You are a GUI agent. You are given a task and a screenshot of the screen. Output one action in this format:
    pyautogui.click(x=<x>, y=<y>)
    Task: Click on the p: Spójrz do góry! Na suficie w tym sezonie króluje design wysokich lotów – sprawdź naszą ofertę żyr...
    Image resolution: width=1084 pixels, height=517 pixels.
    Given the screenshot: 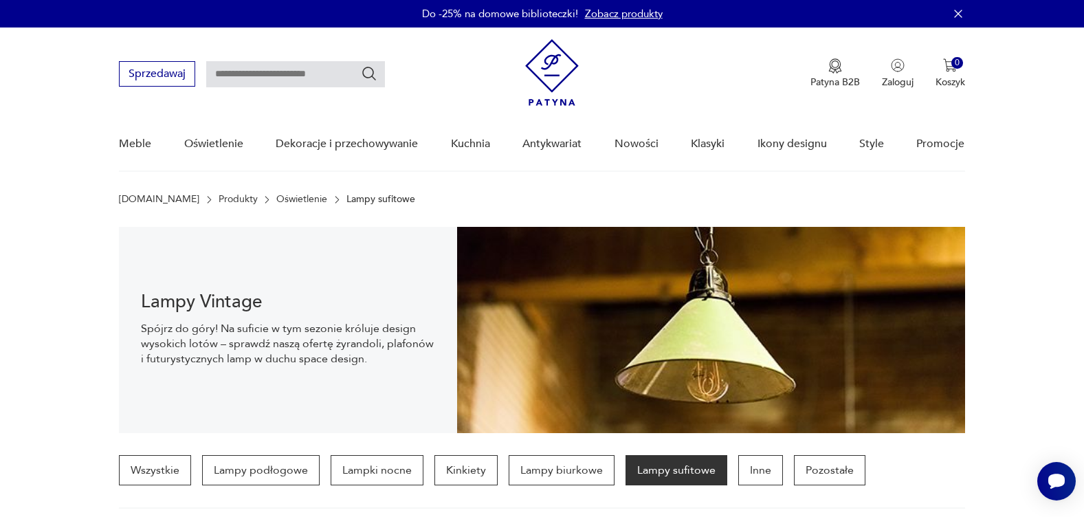 What is the action you would take?
    pyautogui.click(x=288, y=344)
    